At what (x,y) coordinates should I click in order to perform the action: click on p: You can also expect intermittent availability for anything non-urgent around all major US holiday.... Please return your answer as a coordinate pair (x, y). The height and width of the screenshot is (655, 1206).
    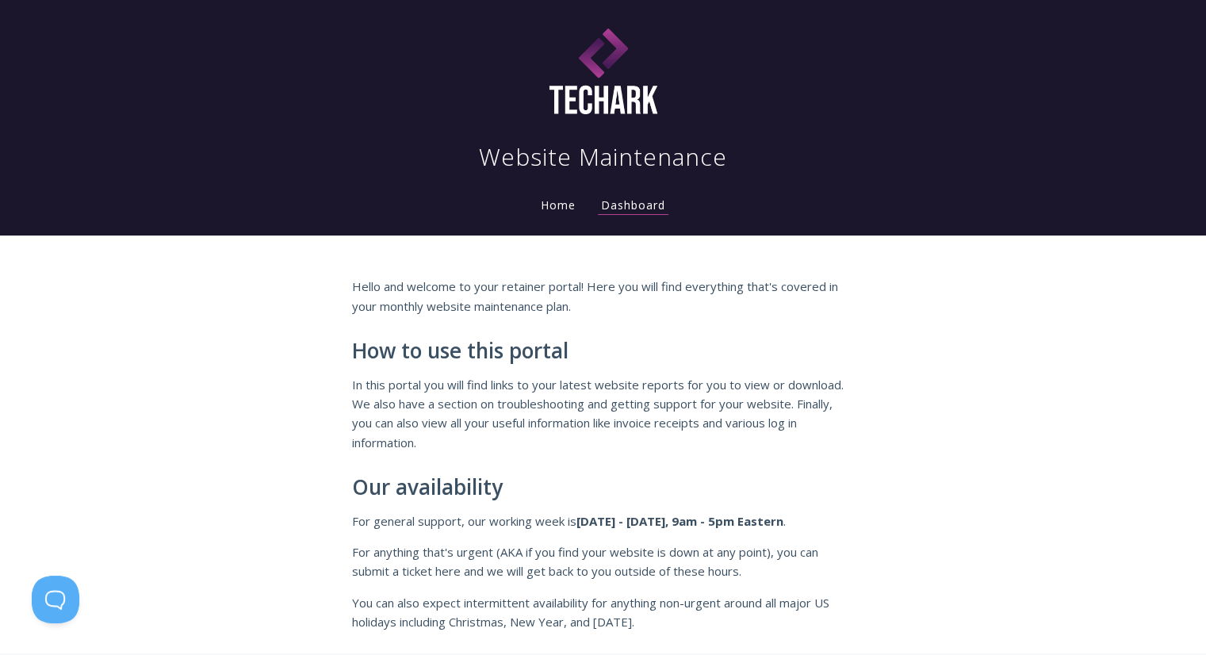
    Looking at the image, I should click on (603, 612).